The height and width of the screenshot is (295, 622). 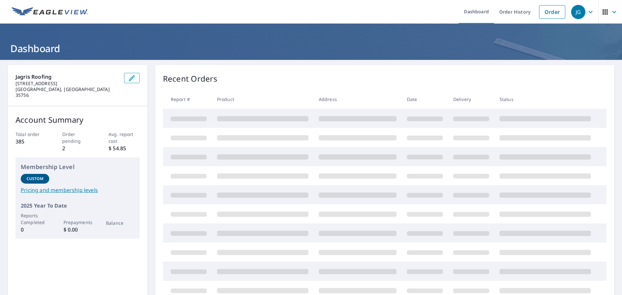 I want to click on th: Delivery, so click(x=471, y=99).